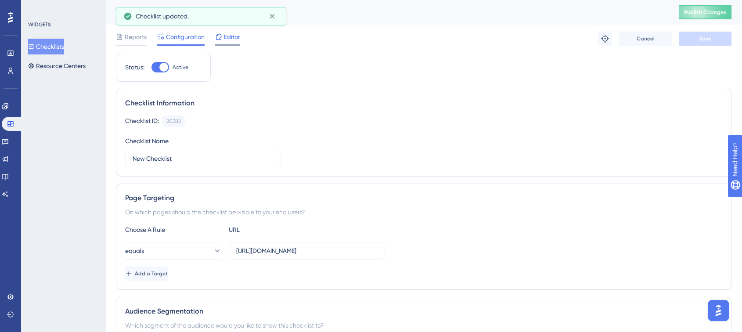 The width and height of the screenshot is (742, 332). Describe the element at coordinates (180, 67) in the screenshot. I see `span: Active` at that location.